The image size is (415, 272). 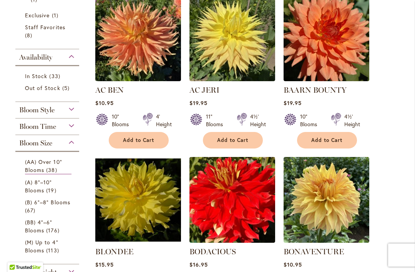 I want to click on a: (B) 6"–8" Blooms 67, so click(x=48, y=206).